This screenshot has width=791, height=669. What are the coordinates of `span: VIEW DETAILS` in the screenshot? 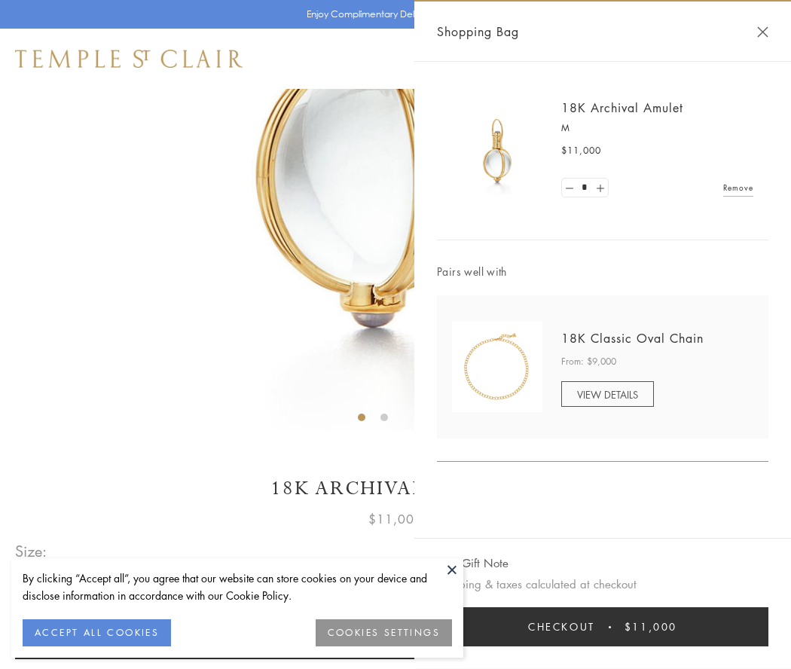 It's located at (607, 394).